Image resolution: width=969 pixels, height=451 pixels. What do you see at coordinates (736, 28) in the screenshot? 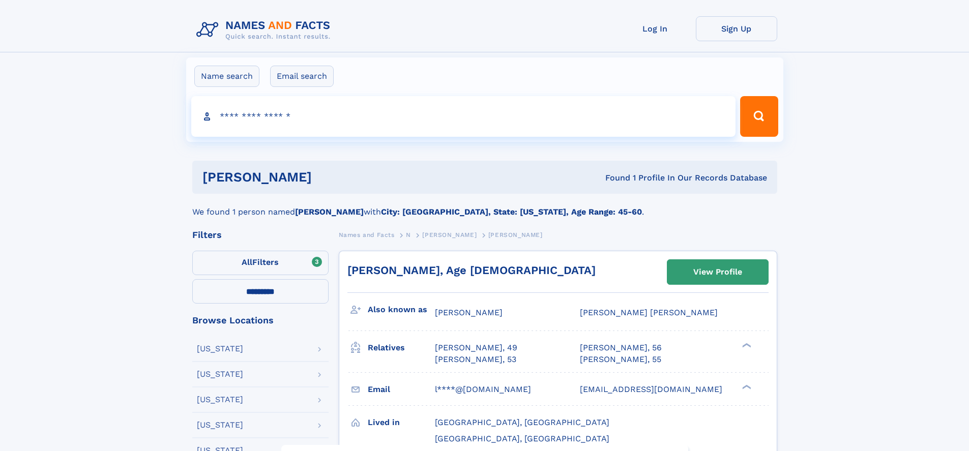
I see `a: Sign Up` at bounding box center [736, 28].